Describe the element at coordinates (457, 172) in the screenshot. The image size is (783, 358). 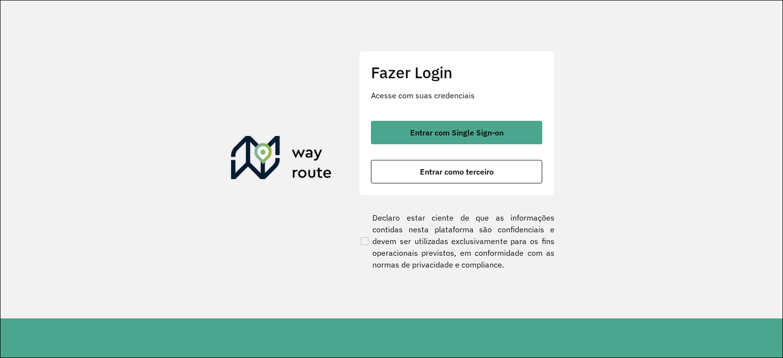
I see `span: Entrar como terceiro` at that location.